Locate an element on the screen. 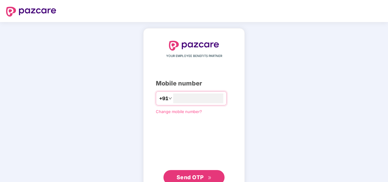 Image resolution: width=388 pixels, height=182 pixels. span: +91 is located at coordinates (164, 98).